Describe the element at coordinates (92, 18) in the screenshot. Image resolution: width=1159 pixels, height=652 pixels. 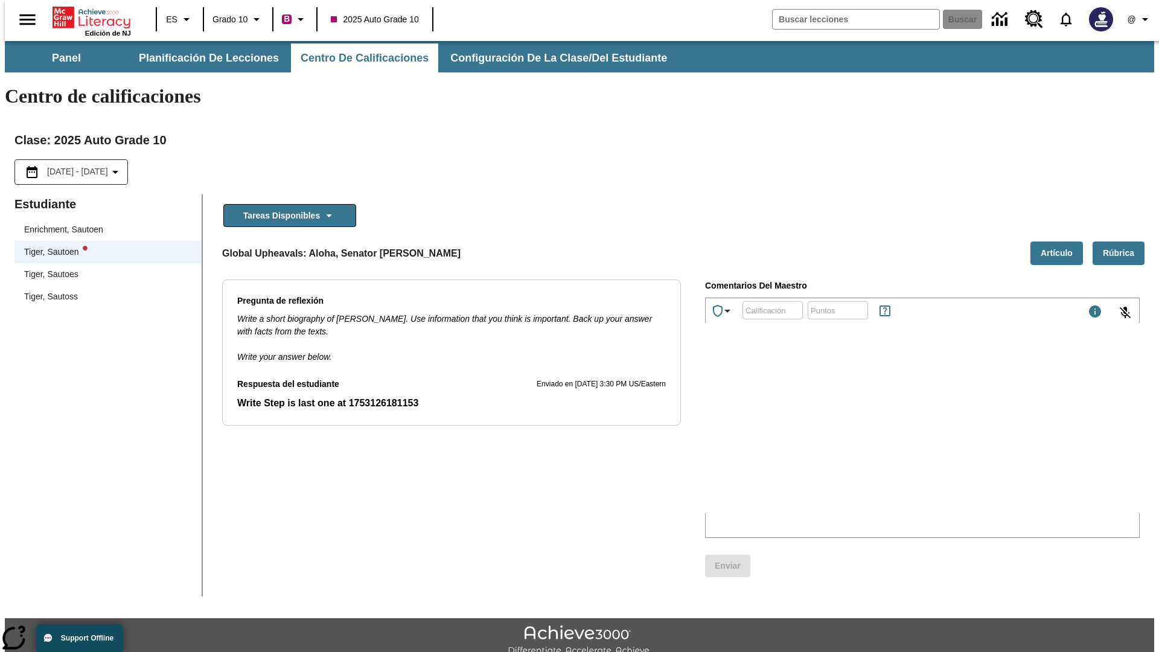
I see `a: Portada` at that location.